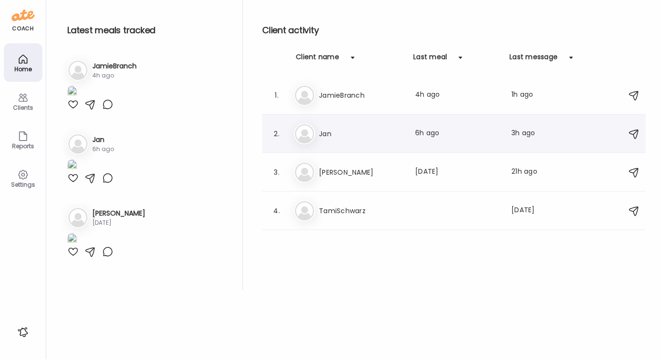 Image resolution: width=661 pixels, height=359 pixels. I want to click on h2: Client activity, so click(453, 30).